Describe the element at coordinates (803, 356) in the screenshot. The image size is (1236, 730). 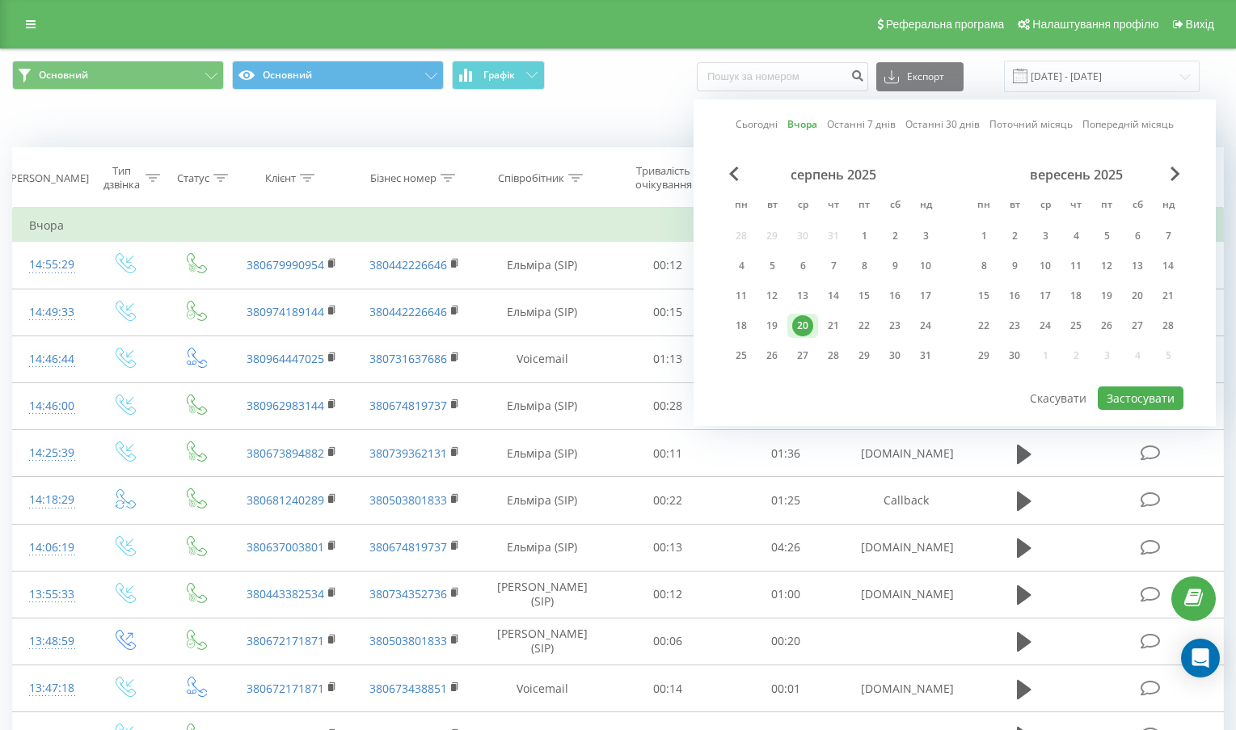
I see `div: ср 27 серп 2025 р.` at that location.